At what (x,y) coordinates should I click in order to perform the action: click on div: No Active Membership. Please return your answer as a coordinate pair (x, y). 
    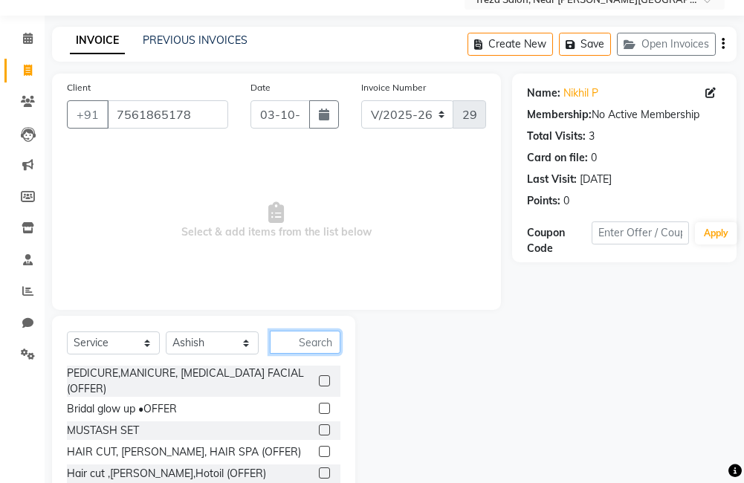
    Looking at the image, I should click on (624, 114).